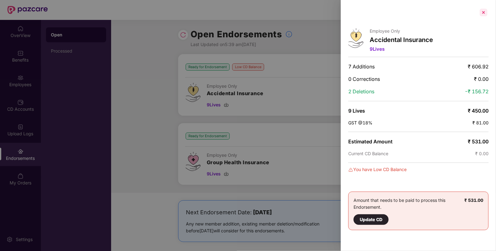  What do you see at coordinates (402, 40) in the screenshot?
I see `p: Accidental Insurance` at bounding box center [402, 40].